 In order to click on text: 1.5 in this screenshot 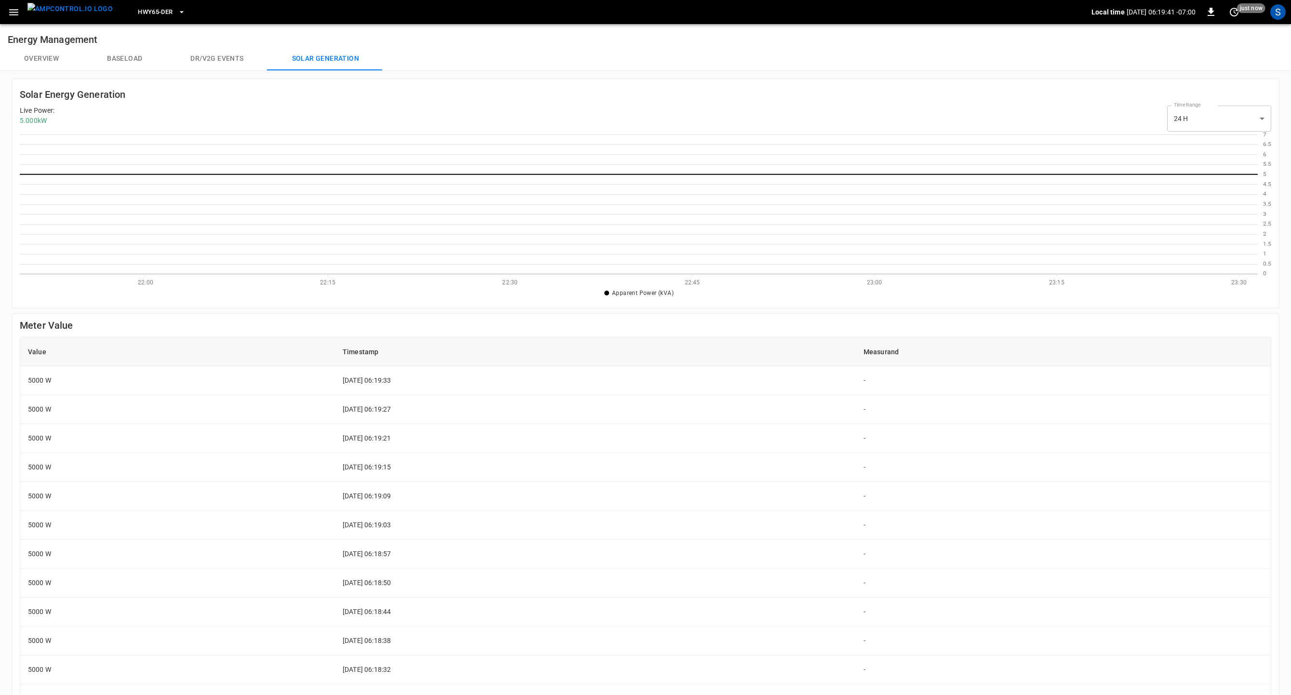, I will do `click(1267, 244)`.